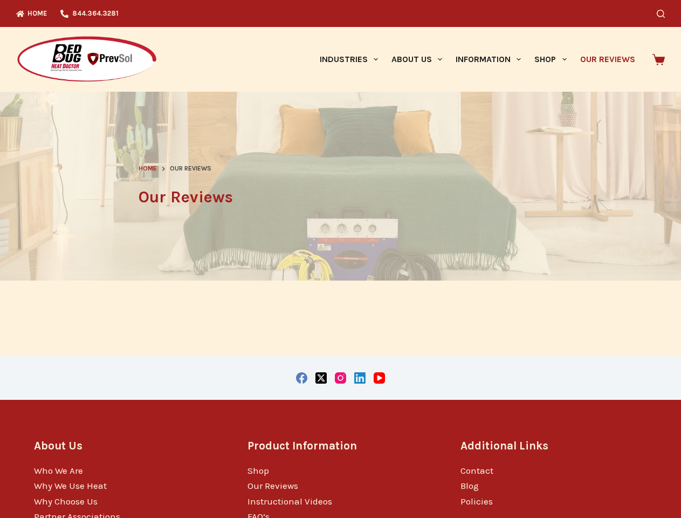 This screenshot has width=681, height=518. What do you see at coordinates (340, 377) in the screenshot?
I see `a: Instagram` at bounding box center [340, 377].